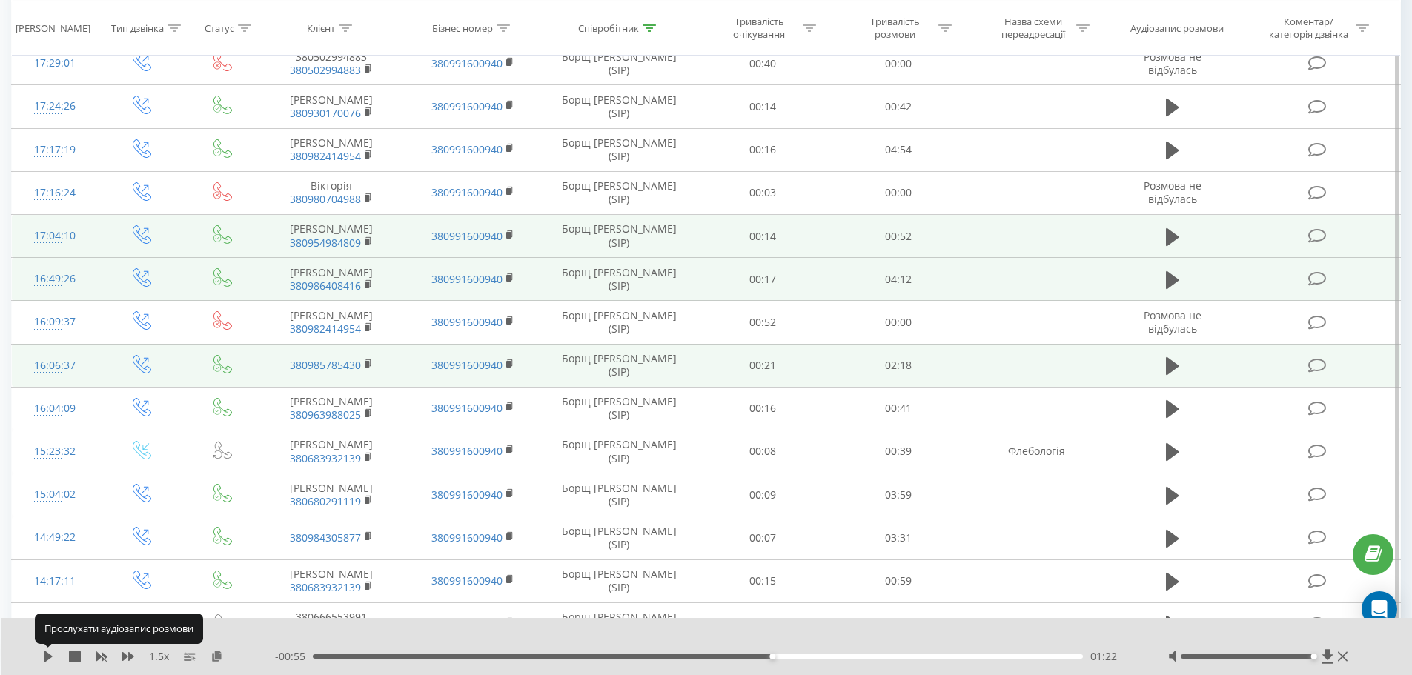 Image resolution: width=1412 pixels, height=675 pixels. What do you see at coordinates (895, 28) in the screenshot?
I see `div: Тривалість розмови` at bounding box center [895, 28].